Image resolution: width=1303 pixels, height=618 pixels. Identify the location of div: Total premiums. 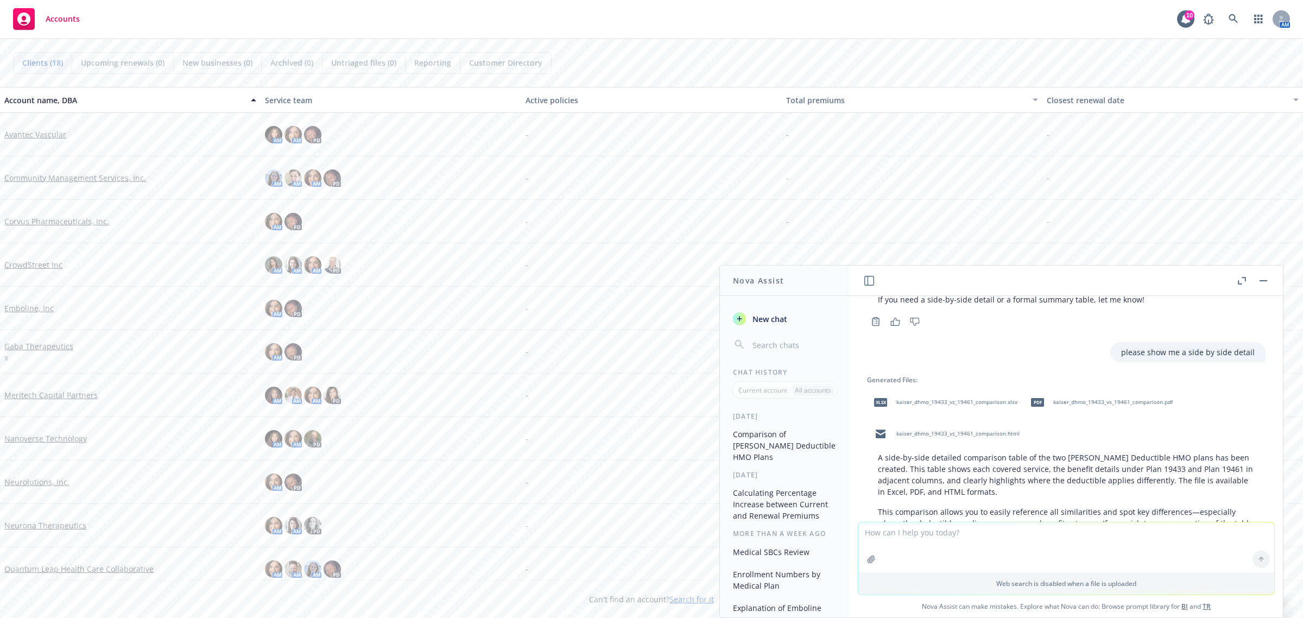
(906, 100).